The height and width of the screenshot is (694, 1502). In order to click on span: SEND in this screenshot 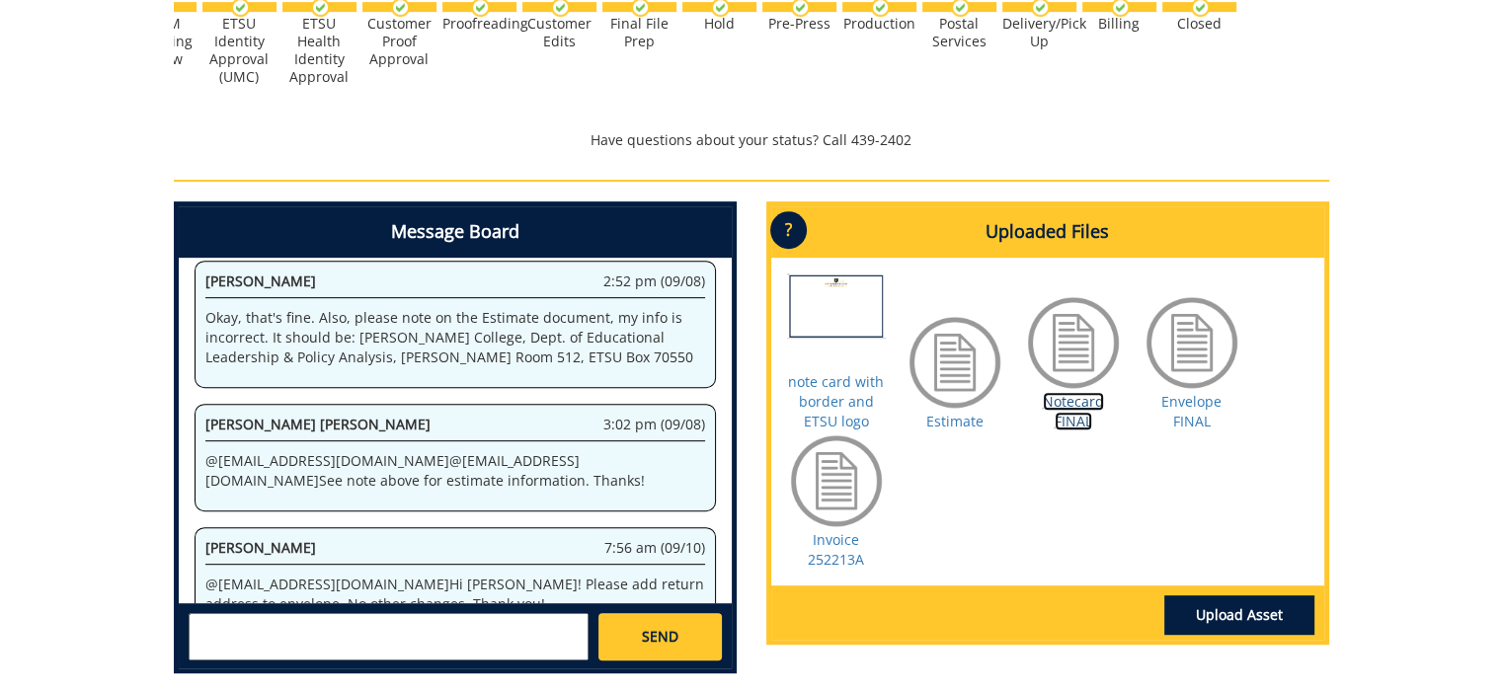, I will do `click(660, 637)`.